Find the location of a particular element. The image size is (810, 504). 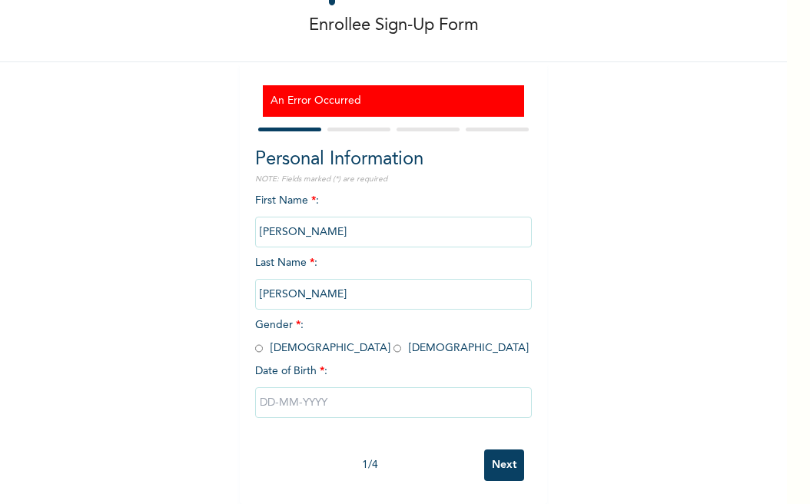

input: Enter your last name is located at coordinates (393, 294).